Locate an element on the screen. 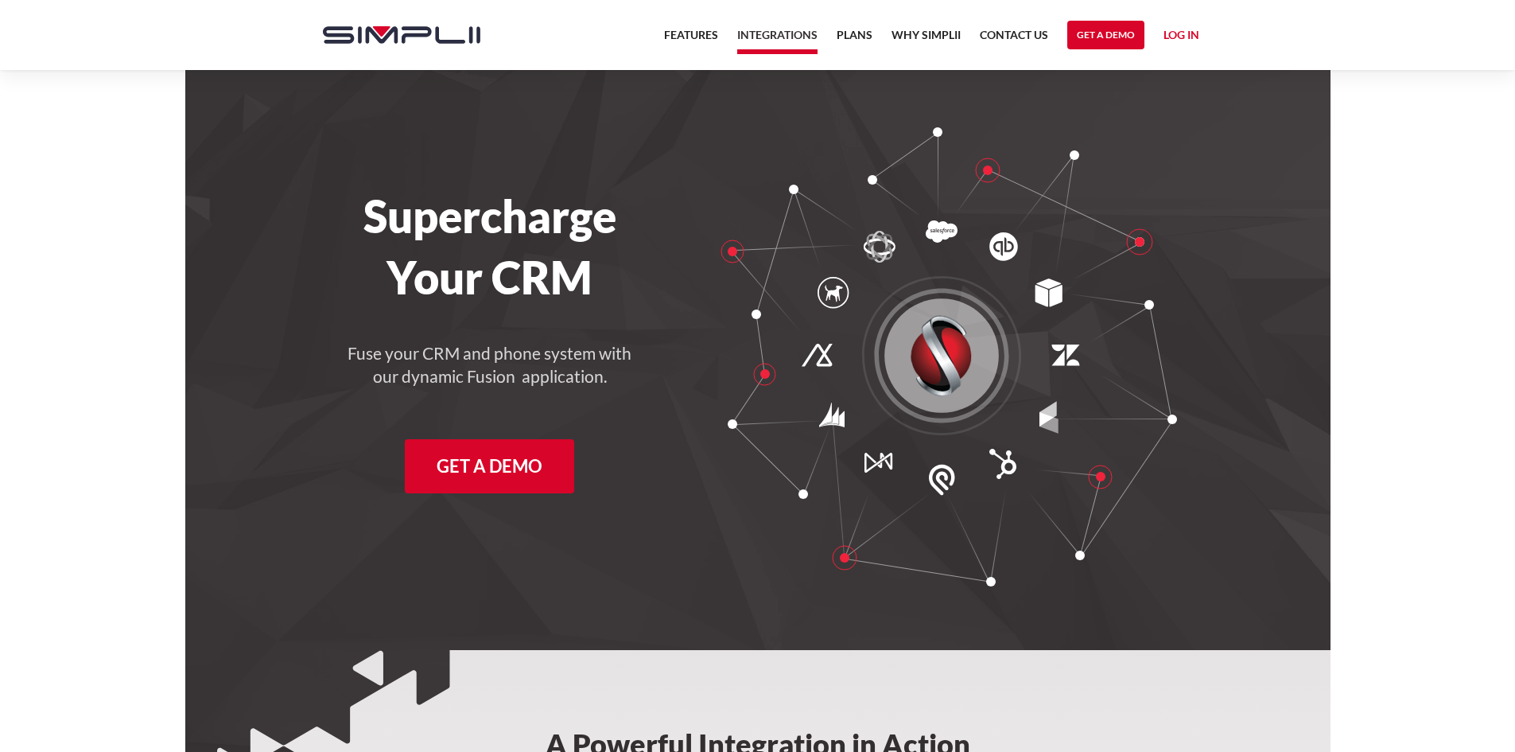 Image resolution: width=1515 pixels, height=752 pixels. h1: Supercharge is located at coordinates (490, 216).